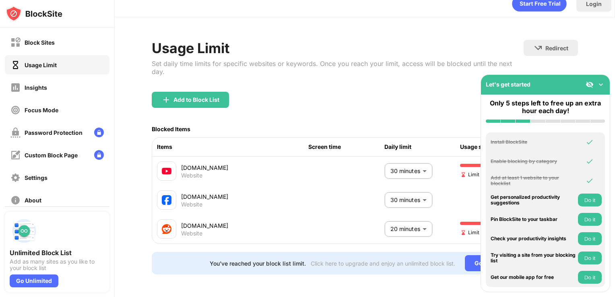 Image resolution: width=615 pixels, height=297 pixels. Describe the element at coordinates (15, 155) in the screenshot. I see `img: customize-block-page-off.svg` at that location.